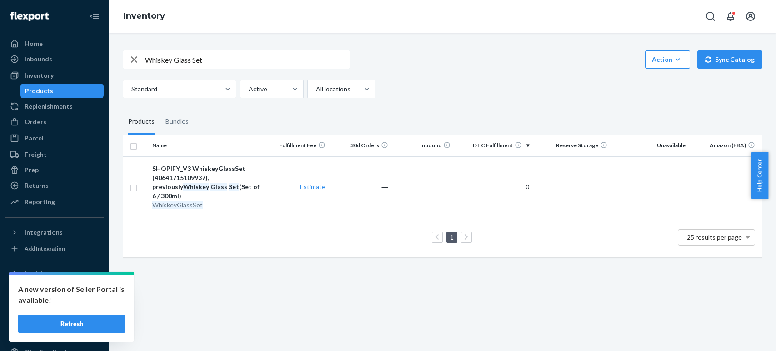 This screenshot has height=351, width=776. What do you see at coordinates (55, 337) in the screenshot?
I see `a: Help Center` at bounding box center [55, 337].